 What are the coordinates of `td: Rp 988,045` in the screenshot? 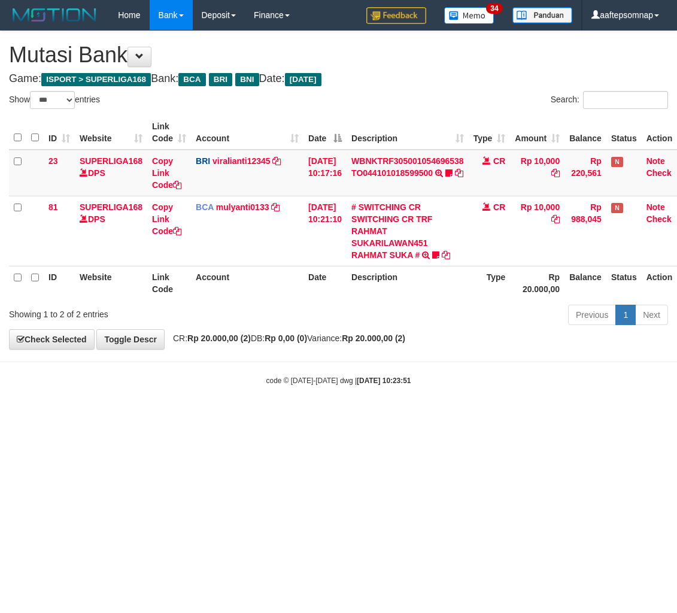 It's located at (586, 231).